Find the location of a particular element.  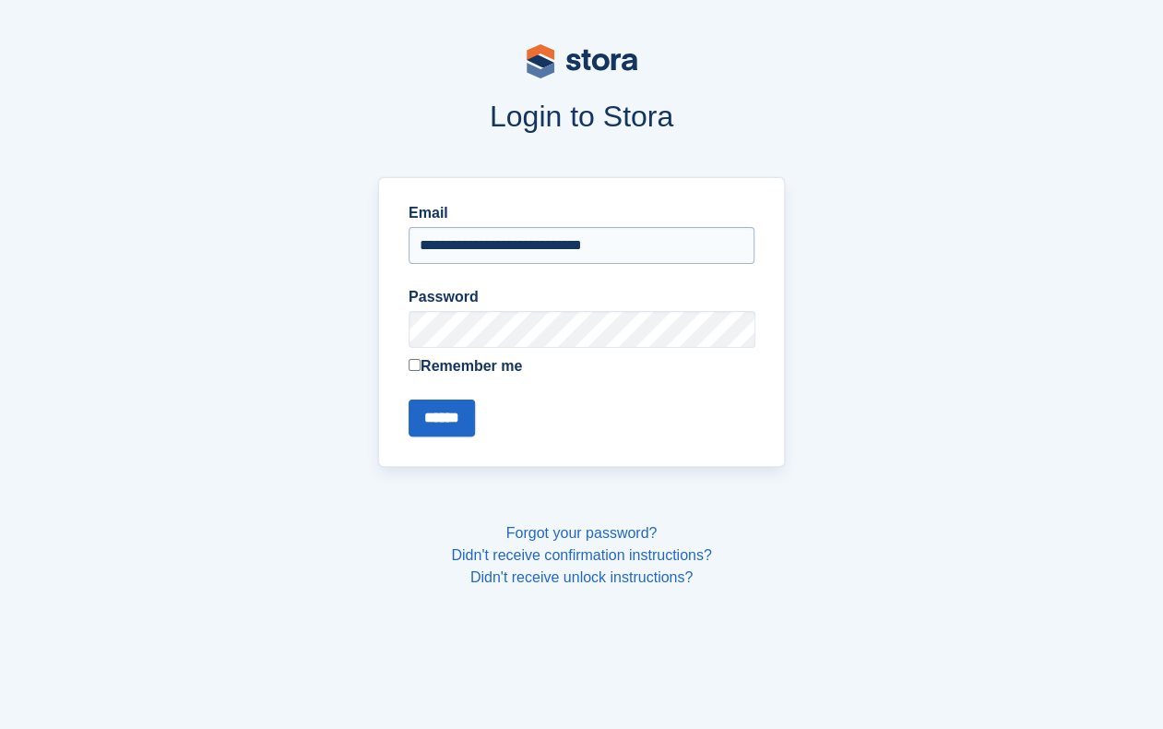

a: Didn't receive confirmation instructions? is located at coordinates (581, 554).